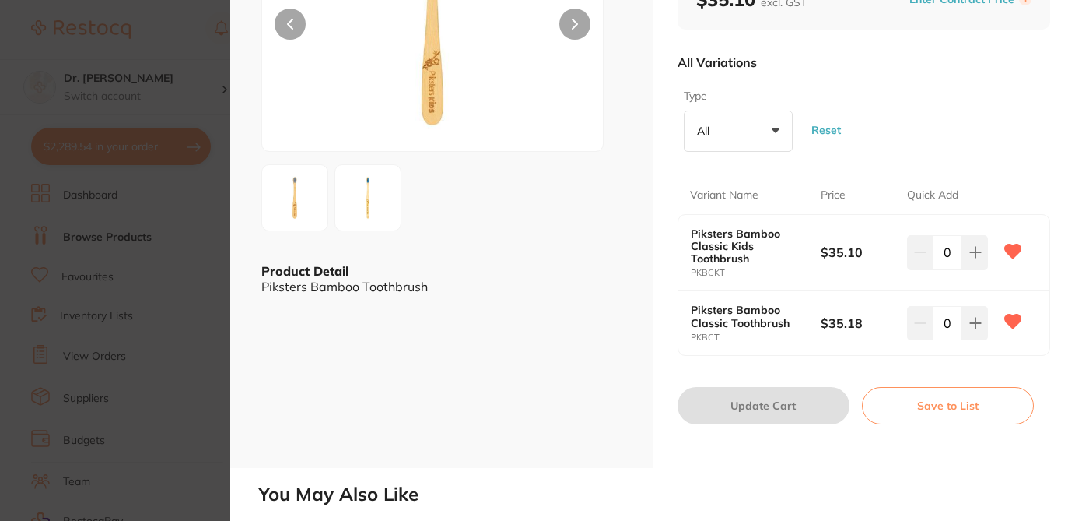  I want to click on b: Product Detail, so click(305, 271).